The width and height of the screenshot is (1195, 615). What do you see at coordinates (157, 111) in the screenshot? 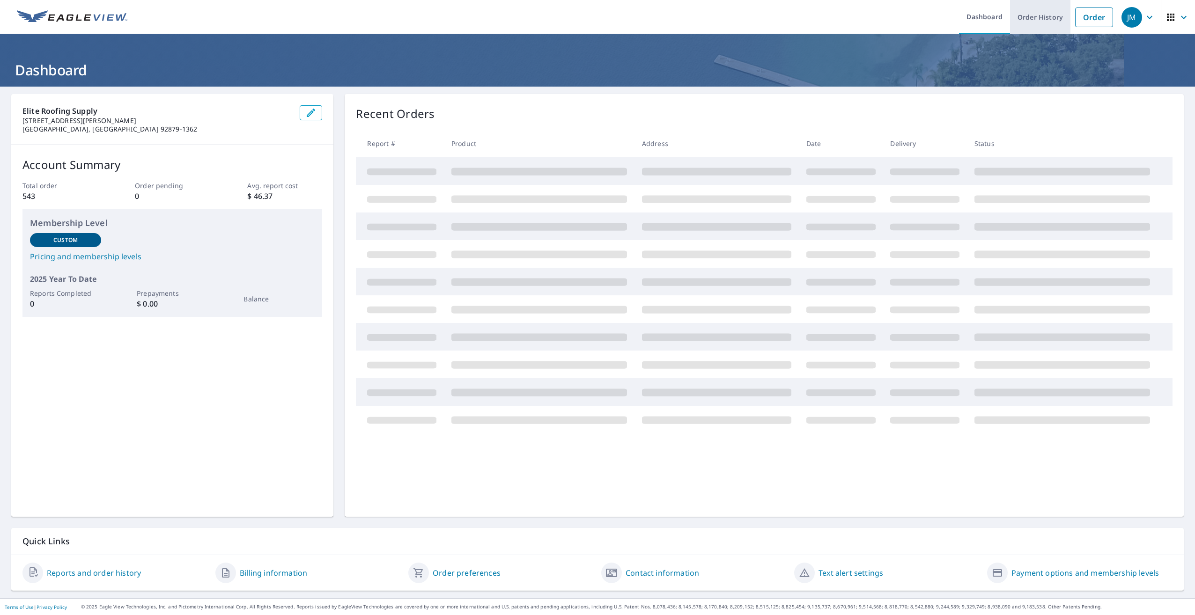
I see `p: Elite Roofing Supply` at bounding box center [157, 111].